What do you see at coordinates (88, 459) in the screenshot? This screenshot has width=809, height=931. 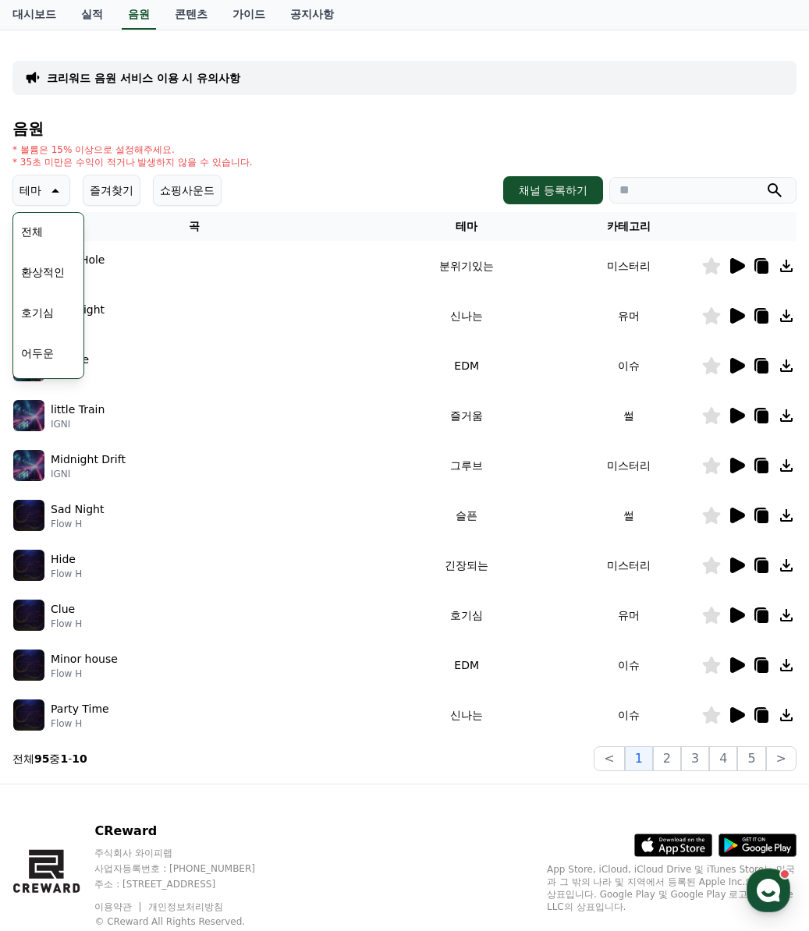 I see `p: Midnight Drift` at bounding box center [88, 459].